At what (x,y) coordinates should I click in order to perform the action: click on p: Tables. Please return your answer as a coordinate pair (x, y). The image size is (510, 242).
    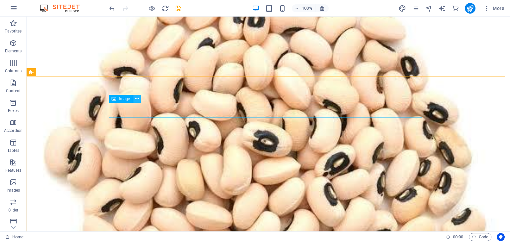
    Looking at the image, I should click on (13, 151).